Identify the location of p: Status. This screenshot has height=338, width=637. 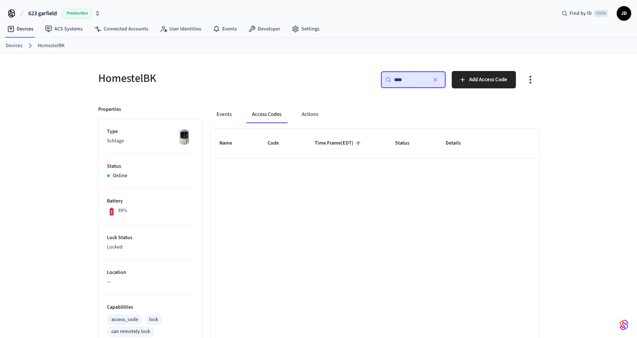
(150, 166).